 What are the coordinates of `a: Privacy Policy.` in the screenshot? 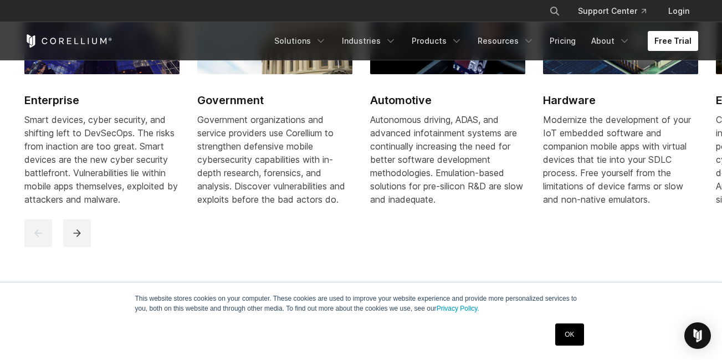 It's located at (457, 308).